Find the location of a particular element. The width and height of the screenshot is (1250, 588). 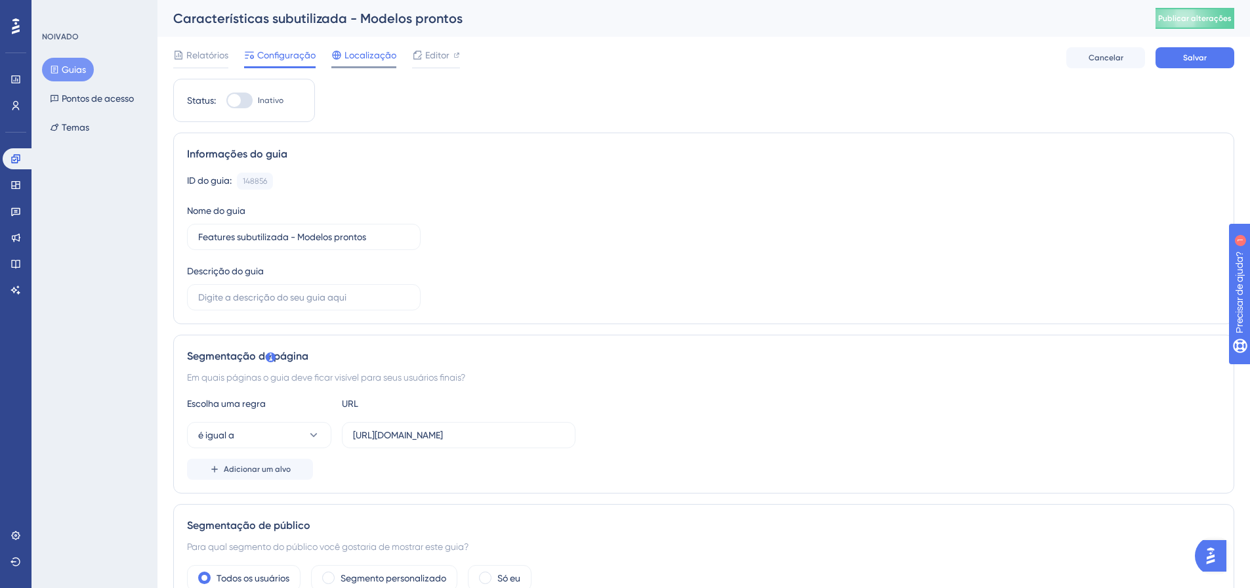

font: Configuração is located at coordinates (286, 55).